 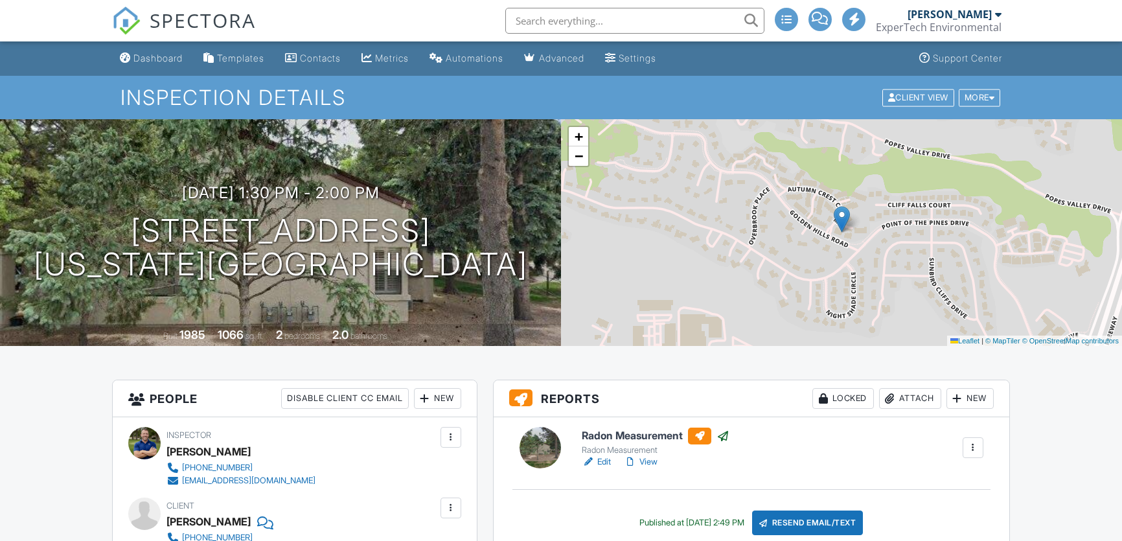 I want to click on a: Automations (Basic), so click(x=466, y=58).